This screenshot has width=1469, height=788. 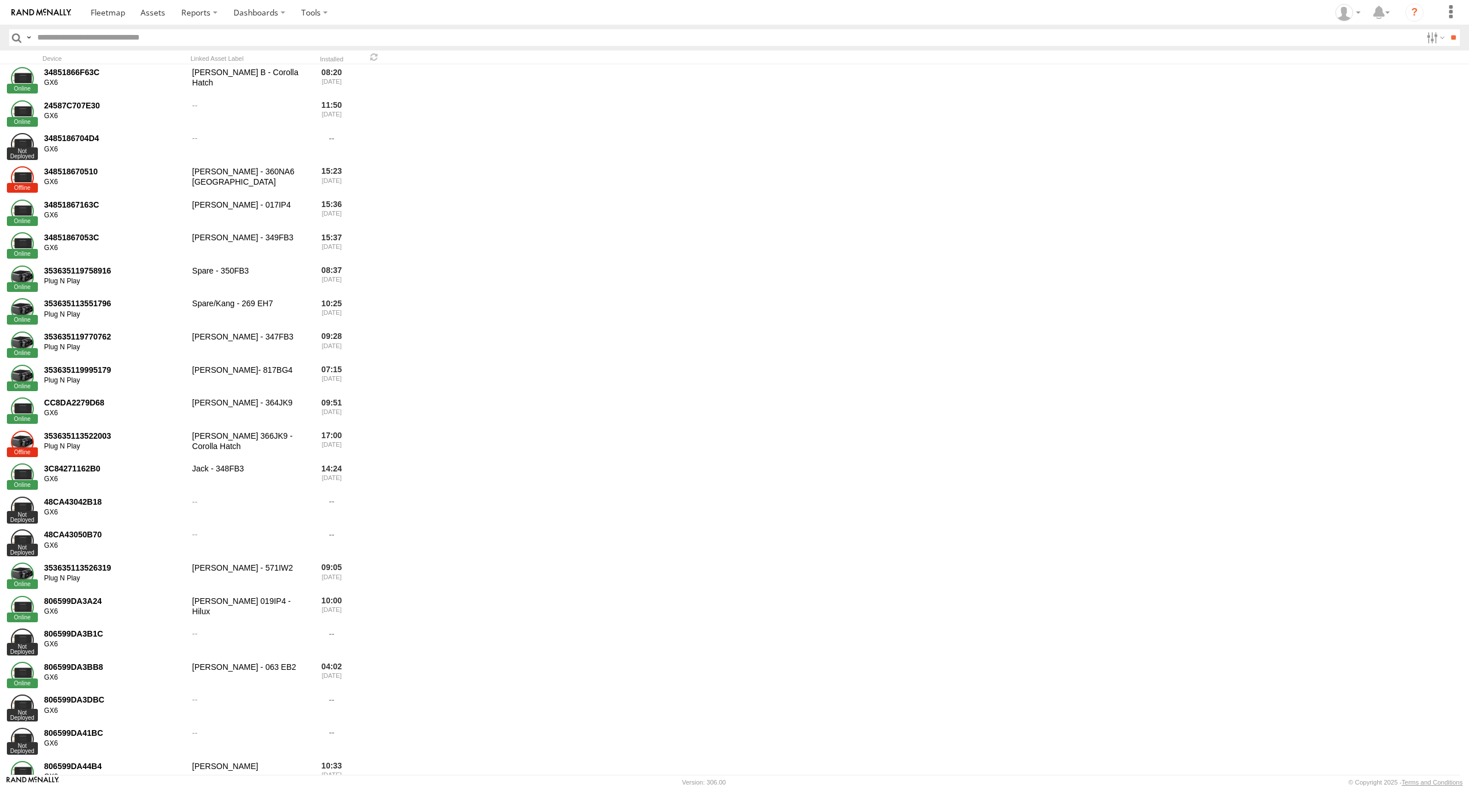 I want to click on div: CC8DA2279D68, so click(x=114, y=403).